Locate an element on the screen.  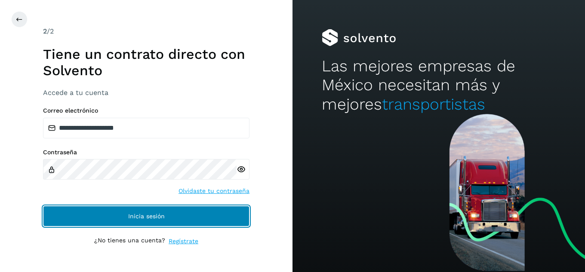
label: Contraseña is located at coordinates (146, 152).